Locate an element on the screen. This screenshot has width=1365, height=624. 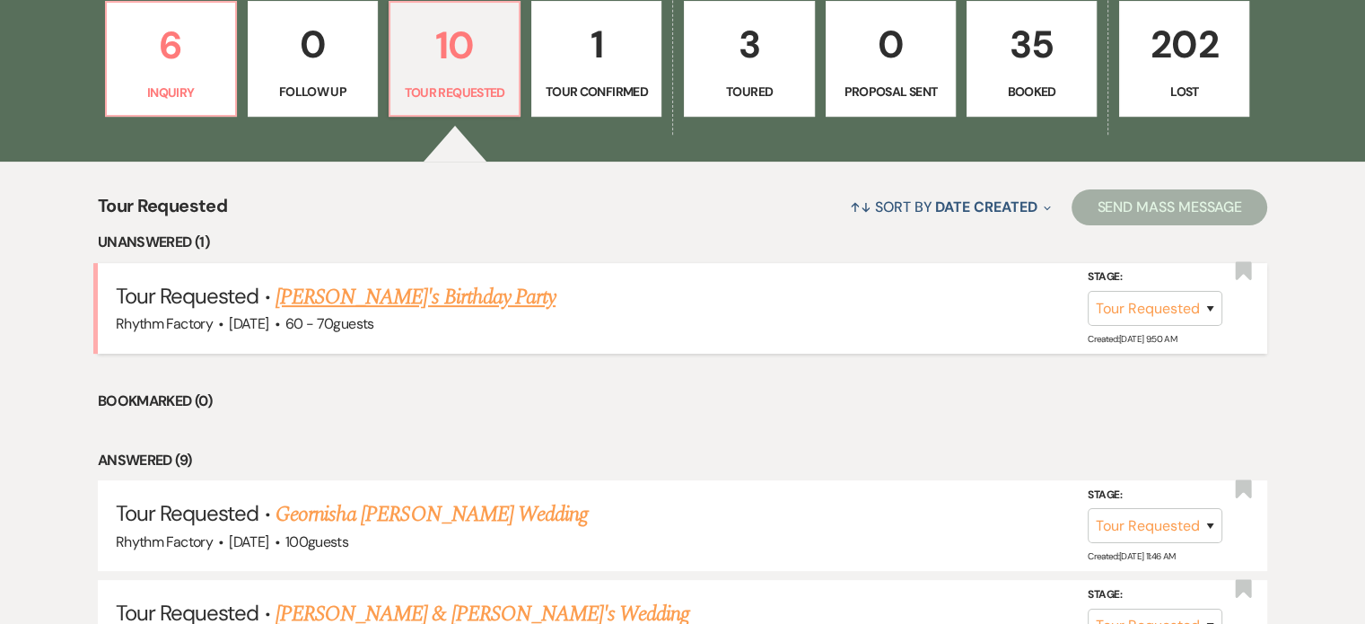
p: Inquiry is located at coordinates (171, 92).